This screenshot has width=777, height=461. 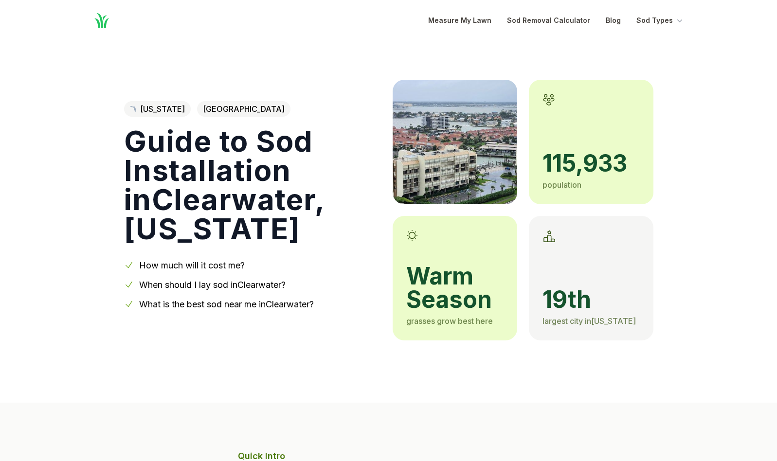 What do you see at coordinates (450, 321) in the screenshot?
I see `span: grasses grow best here` at bounding box center [450, 321].